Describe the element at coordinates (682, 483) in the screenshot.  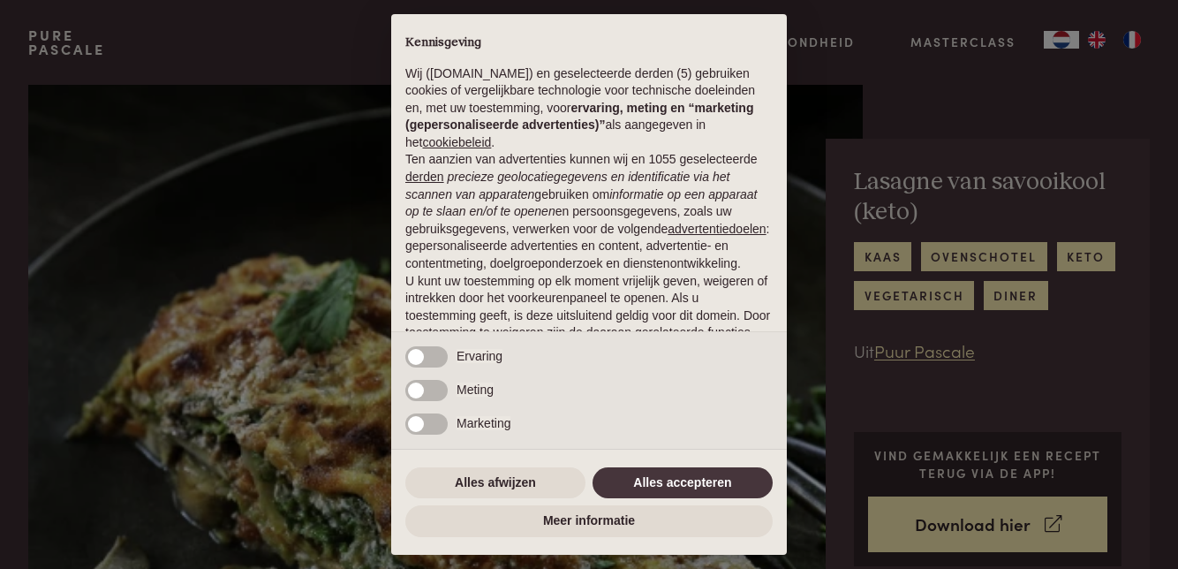
I see `button: Alles accepteren` at that location.